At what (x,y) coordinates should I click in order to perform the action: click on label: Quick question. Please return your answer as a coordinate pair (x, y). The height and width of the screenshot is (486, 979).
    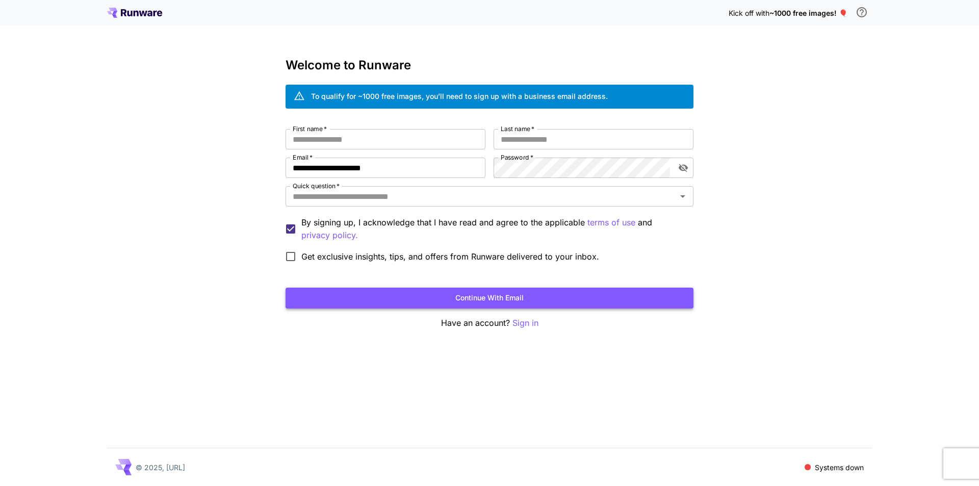
    Looking at the image, I should click on (316, 186).